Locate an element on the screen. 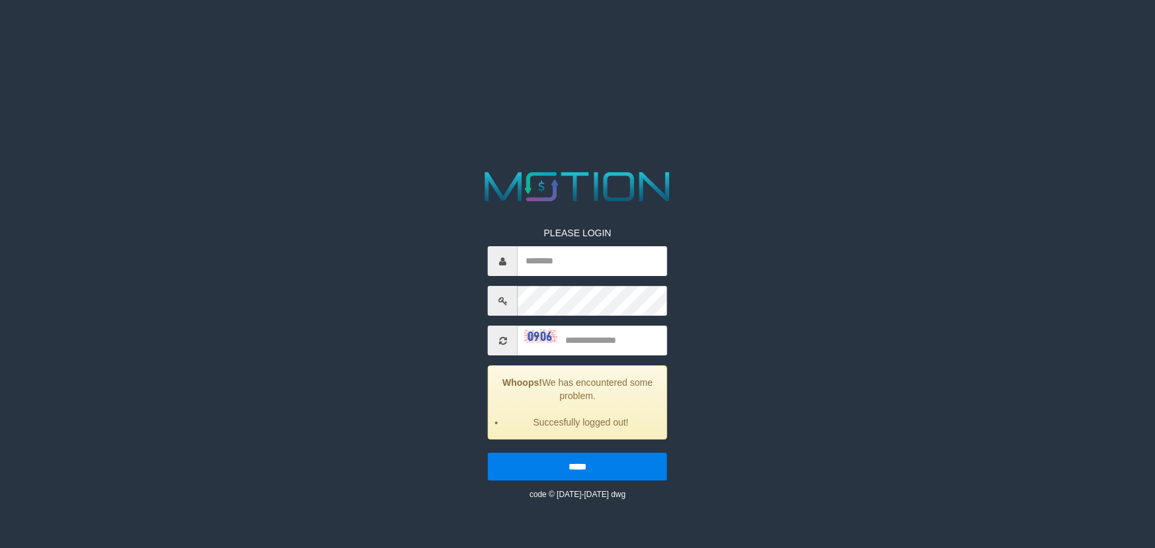 The width and height of the screenshot is (1155, 548). div: We has encountered some problem. is located at coordinates (577, 402).